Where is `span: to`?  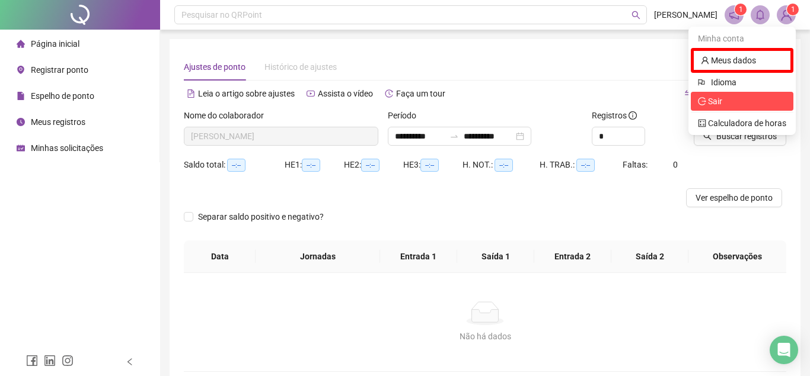
span: to is located at coordinates (454, 136).